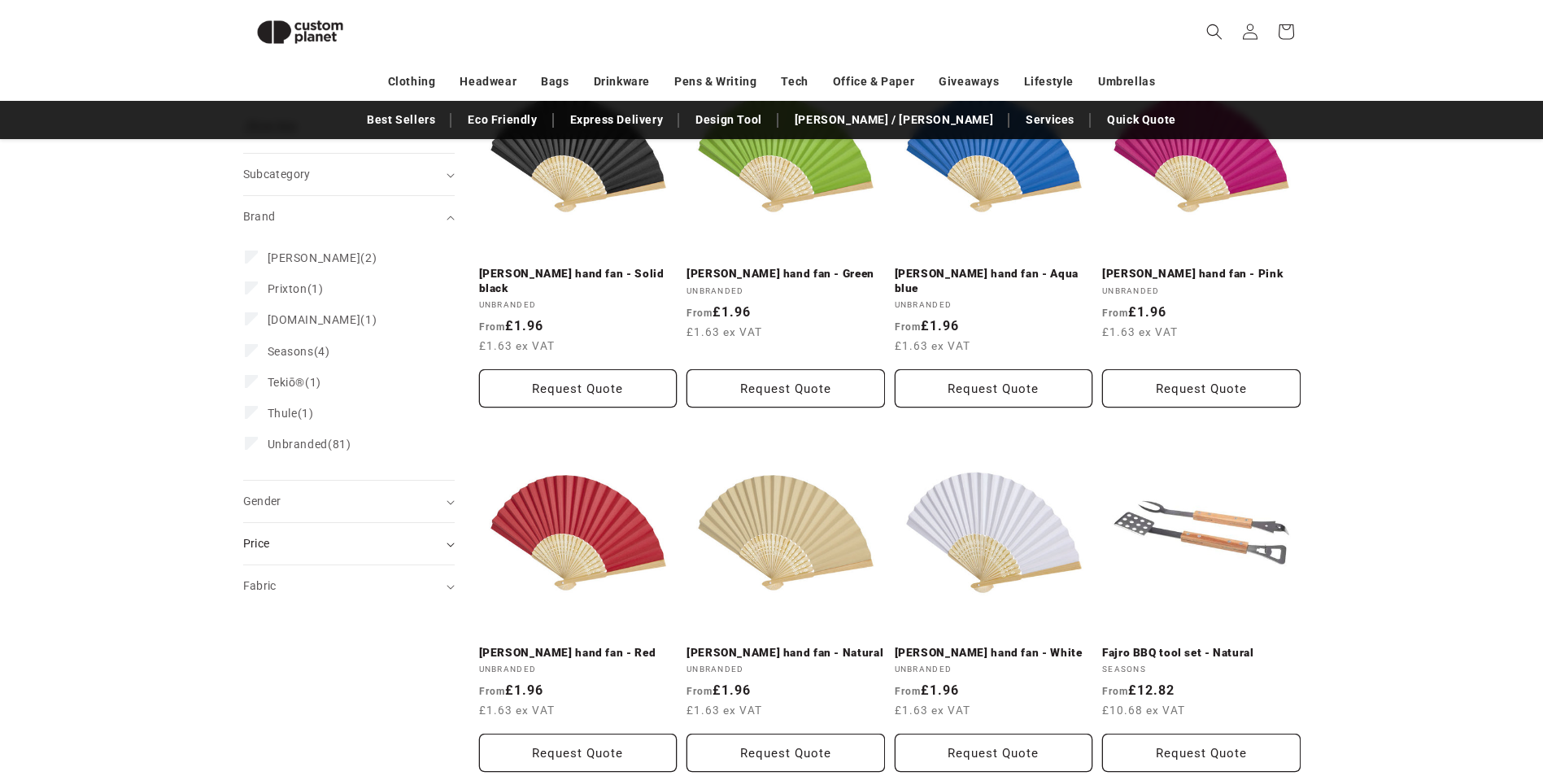 Image resolution: width=1543 pixels, height=776 pixels. I want to click on a: Pens & Writing, so click(715, 81).